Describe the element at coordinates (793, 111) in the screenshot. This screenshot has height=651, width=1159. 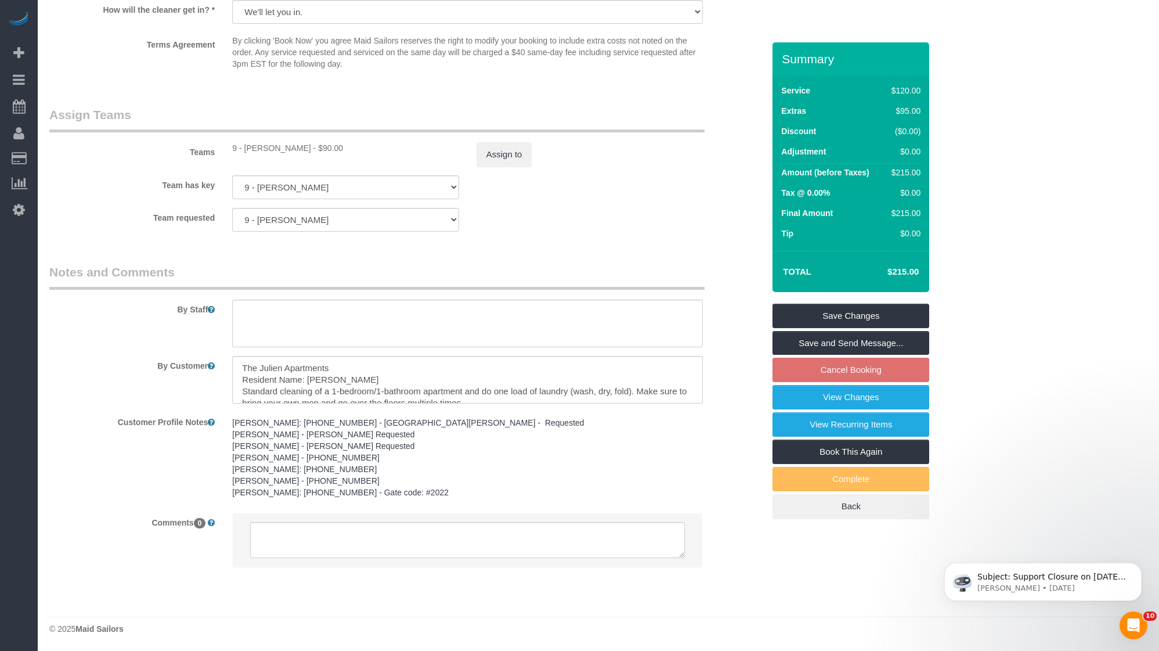
I see `label: Extras` at that location.